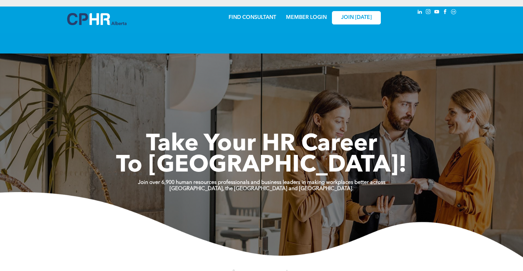  I want to click on span: Take Your HR Career, so click(262, 144).